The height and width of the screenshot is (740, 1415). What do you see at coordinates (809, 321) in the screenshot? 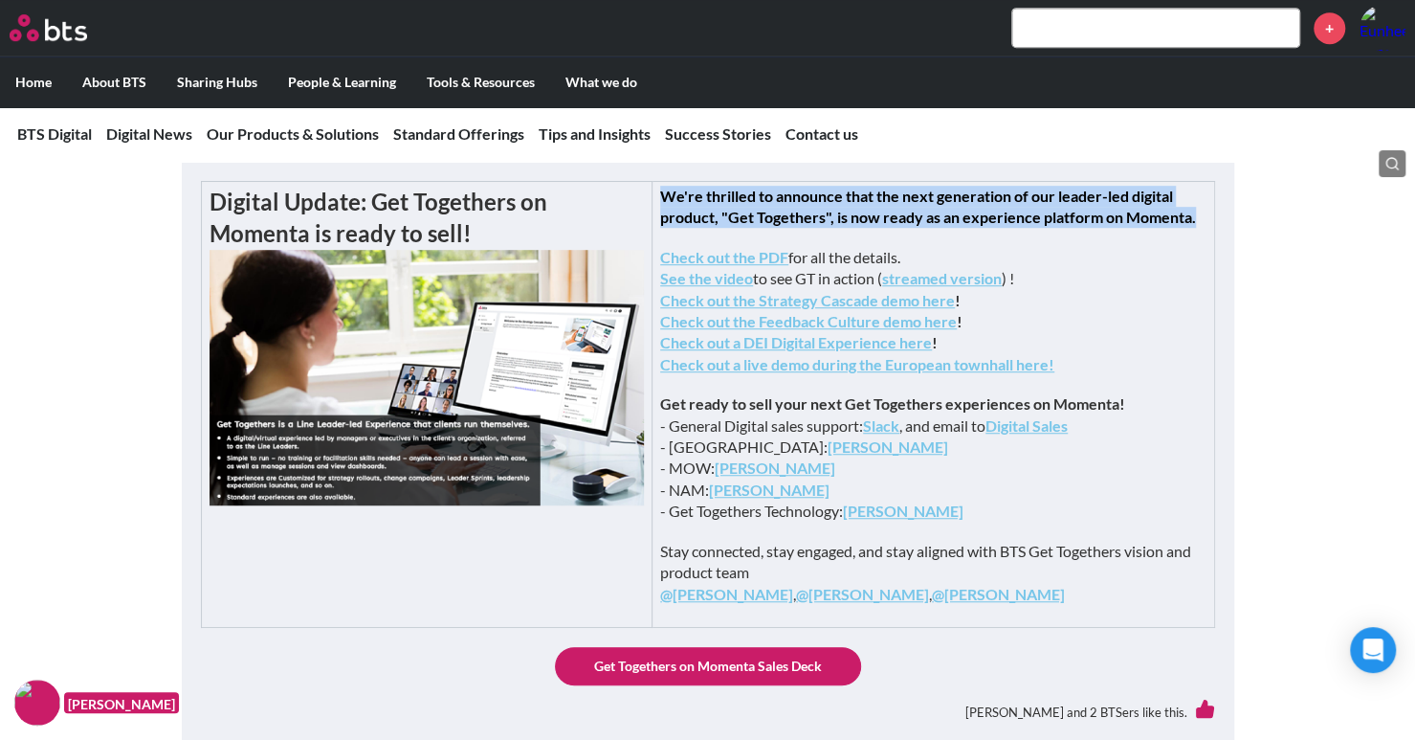
I see `strong: Check out the Feedback Culture demo here` at bounding box center [809, 321].